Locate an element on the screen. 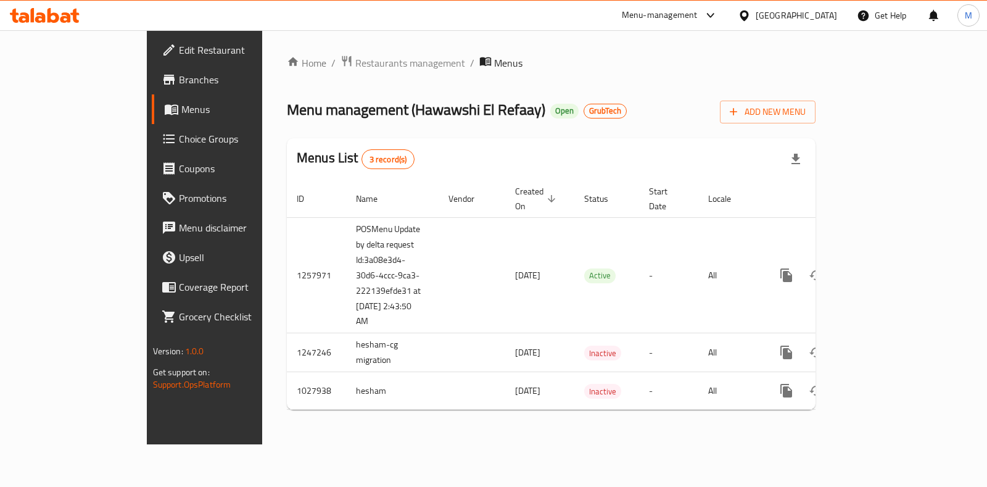  span: ID is located at coordinates (308, 199).